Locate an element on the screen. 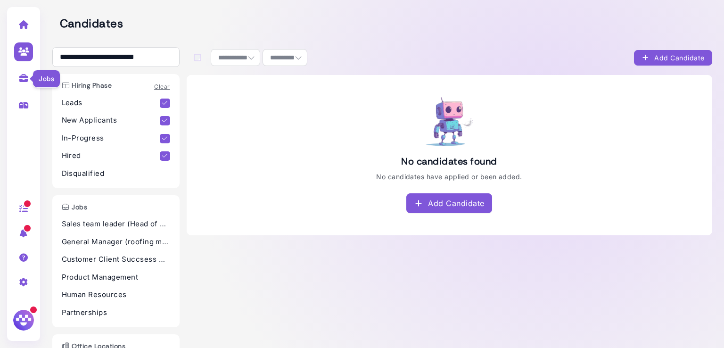 The height and width of the screenshot is (348, 724). h3: Jobs is located at coordinates (74, 207).